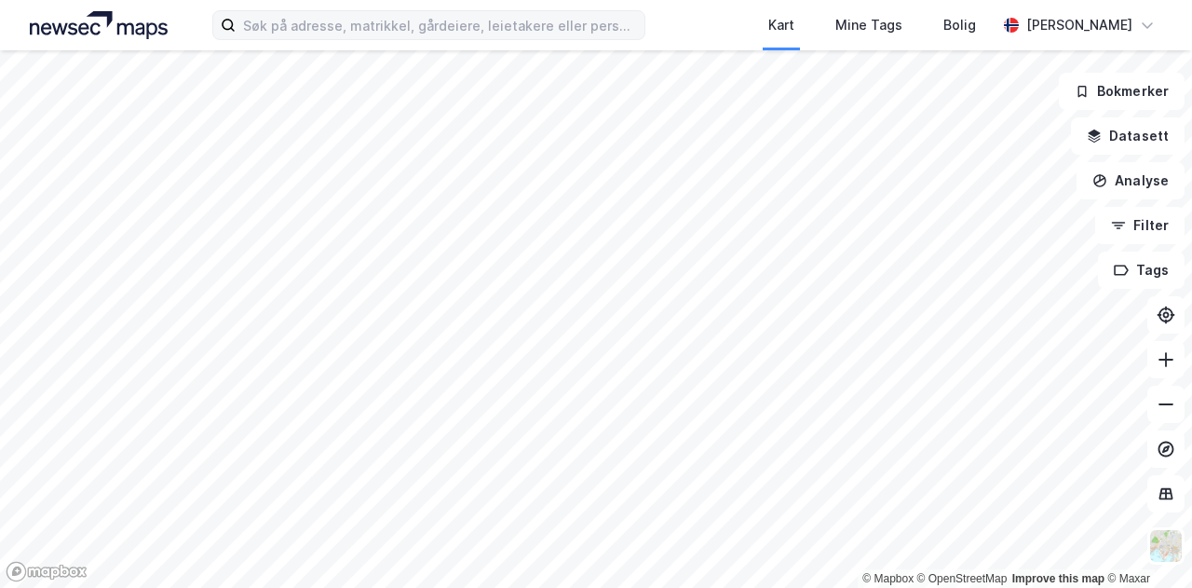  What do you see at coordinates (1146, 543) in the screenshot?
I see `div: Kontrollprogram for chat` at bounding box center [1146, 543].